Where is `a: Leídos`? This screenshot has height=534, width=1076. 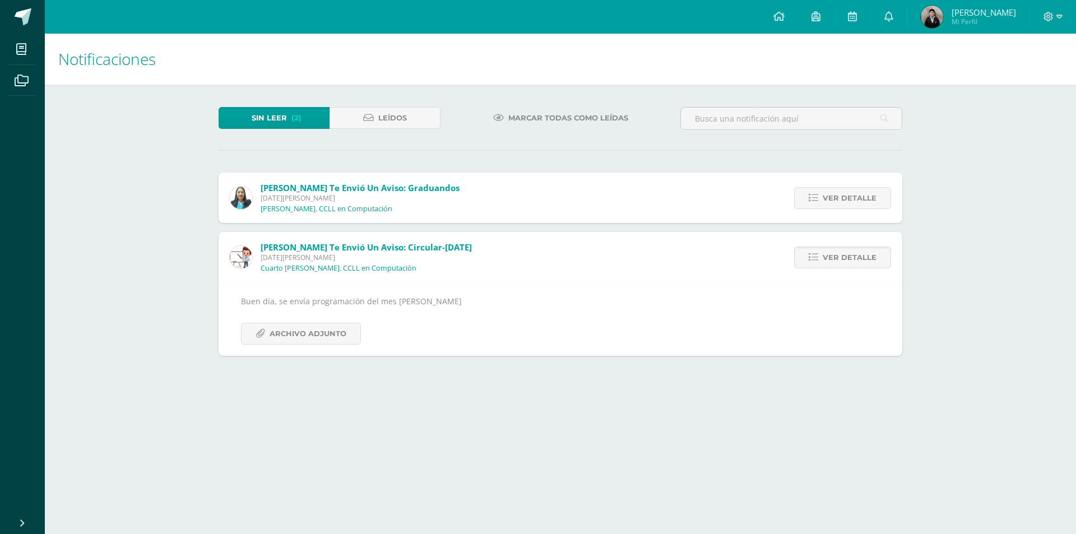
a: Leídos is located at coordinates (385, 118).